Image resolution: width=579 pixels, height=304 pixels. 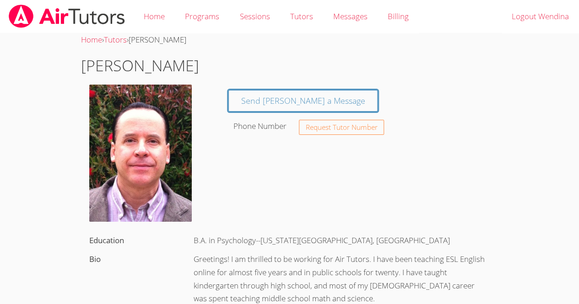 I want to click on span: Messages, so click(x=350, y=16).